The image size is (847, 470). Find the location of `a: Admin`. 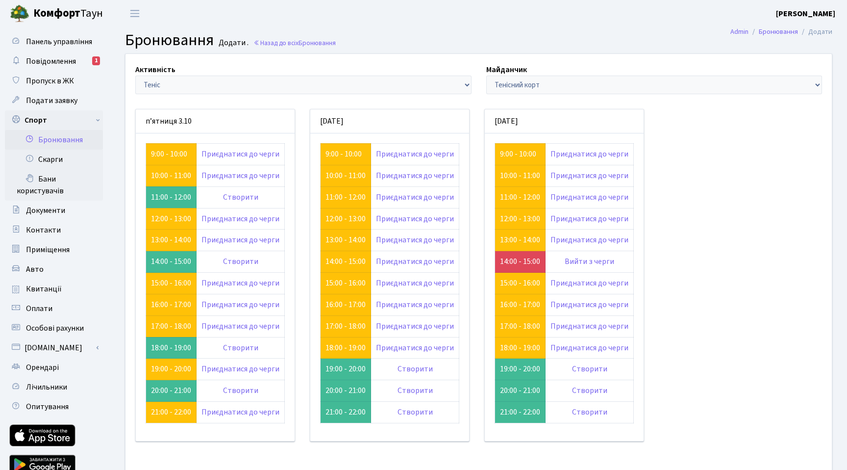

a: Admin is located at coordinates (740, 31).